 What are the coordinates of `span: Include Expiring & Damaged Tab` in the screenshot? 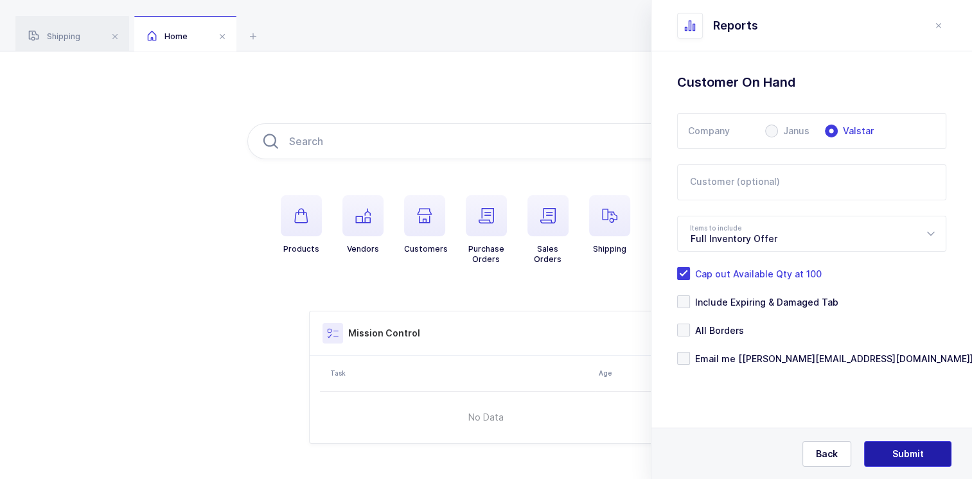 It's located at (764, 302).